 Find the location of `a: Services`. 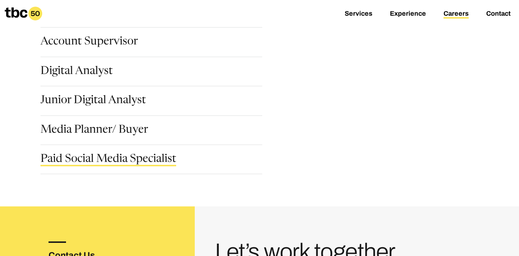

a: Services is located at coordinates (359, 14).